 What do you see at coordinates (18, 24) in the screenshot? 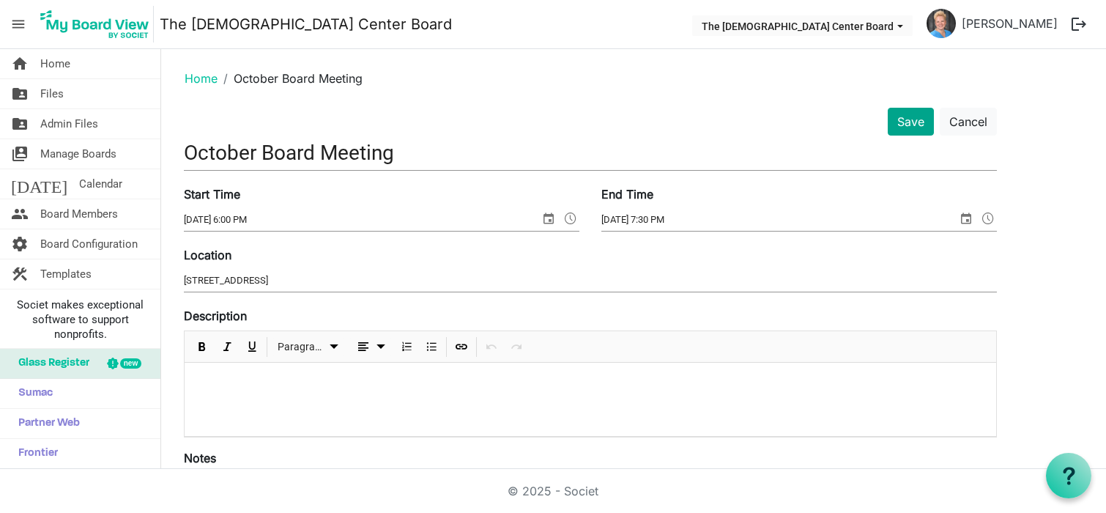
I see `span: menu` at bounding box center [18, 24].